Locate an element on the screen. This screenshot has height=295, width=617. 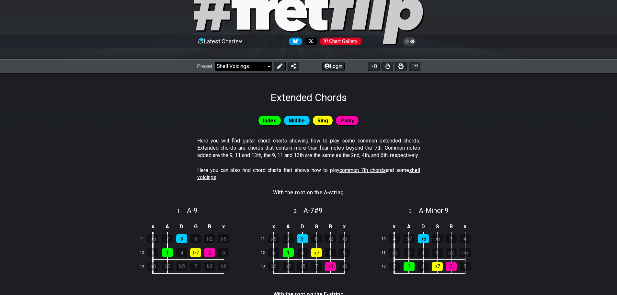
button: Login is located at coordinates (333, 66).